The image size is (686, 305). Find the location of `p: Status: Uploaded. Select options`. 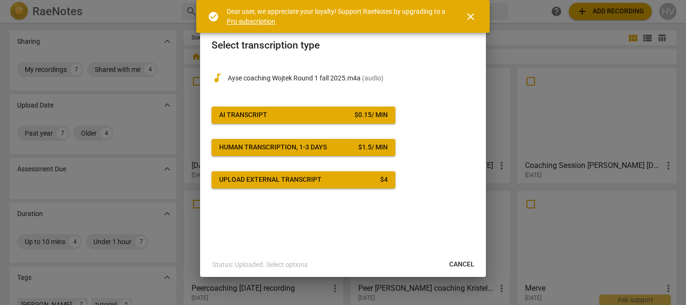

p: Status: Uploaded. Select options is located at coordinates (260, 265).